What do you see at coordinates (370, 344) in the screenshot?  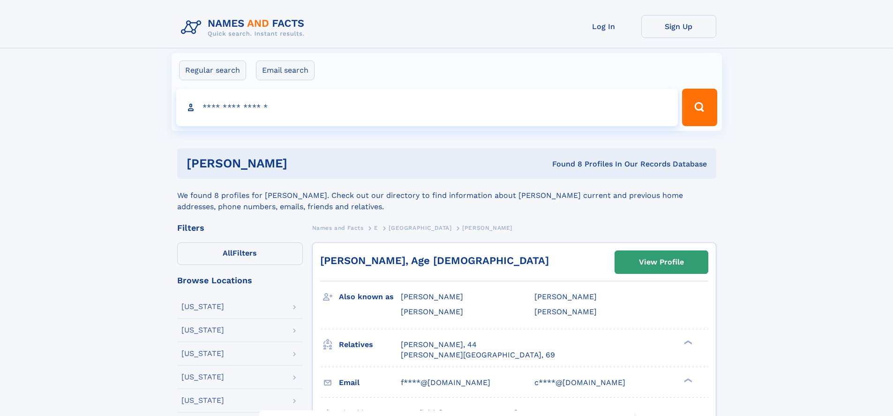 I see `h3: Relatives` at bounding box center [370, 344].